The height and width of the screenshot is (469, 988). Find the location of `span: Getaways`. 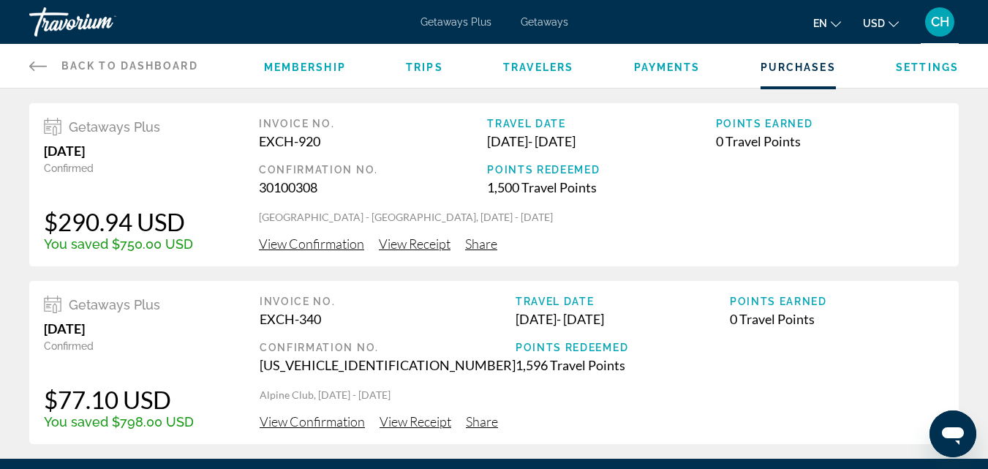

span: Getaways is located at coordinates (544, 22).